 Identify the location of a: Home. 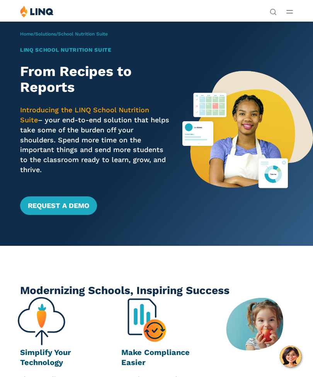
(27, 34).